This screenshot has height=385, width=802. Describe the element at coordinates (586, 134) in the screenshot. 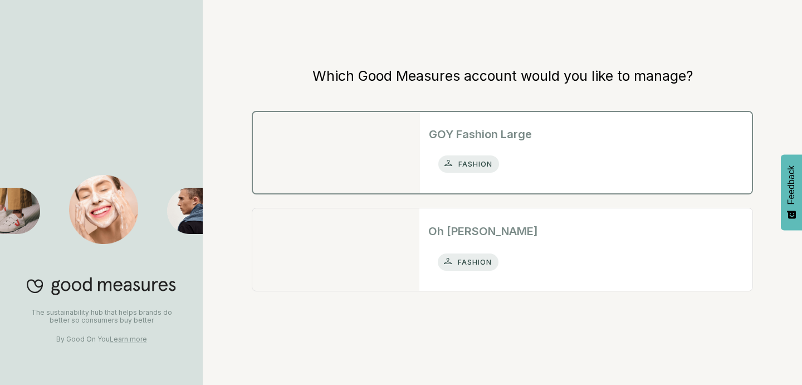

I see `h2: GOY Fashion Large` at that location.